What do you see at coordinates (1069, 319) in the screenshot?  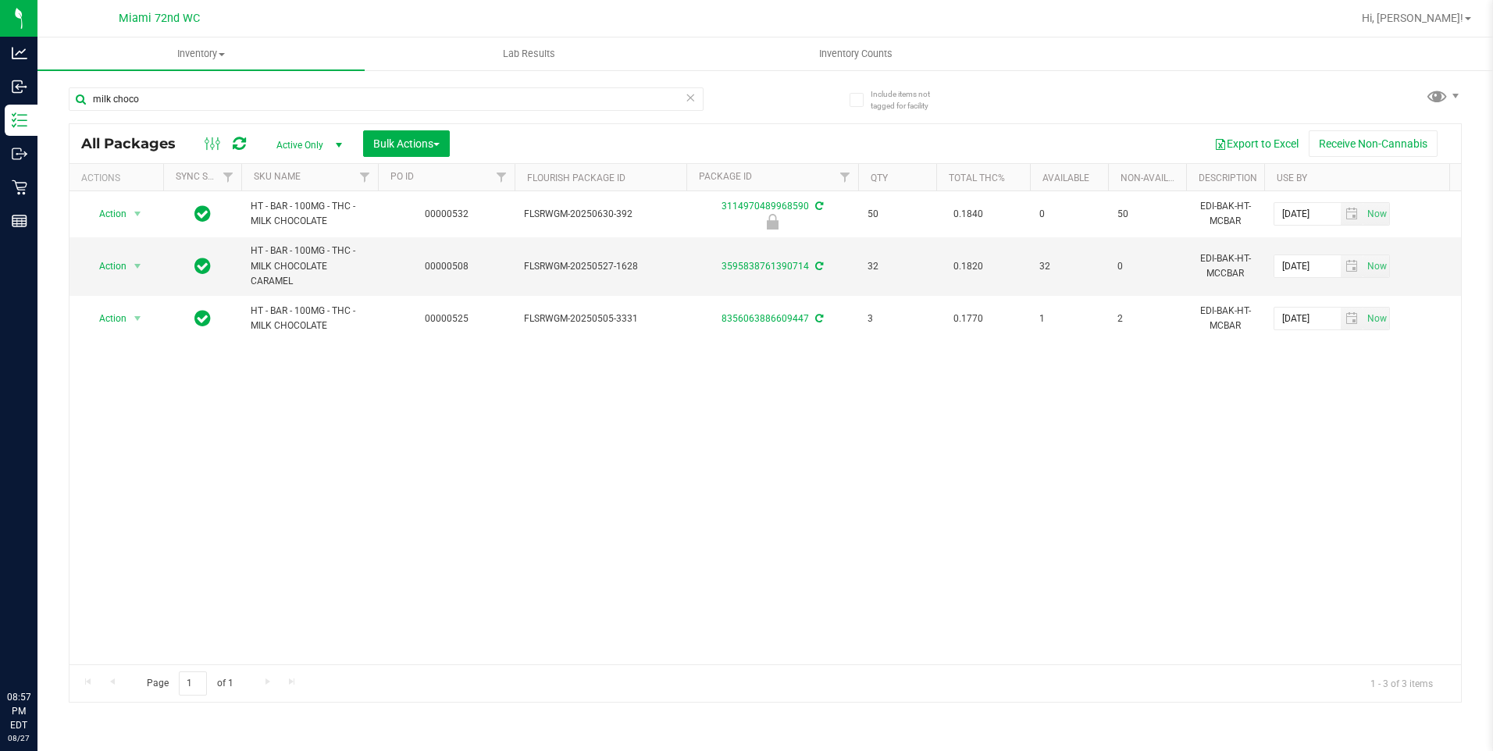 I see `span: 1` at bounding box center [1069, 319].